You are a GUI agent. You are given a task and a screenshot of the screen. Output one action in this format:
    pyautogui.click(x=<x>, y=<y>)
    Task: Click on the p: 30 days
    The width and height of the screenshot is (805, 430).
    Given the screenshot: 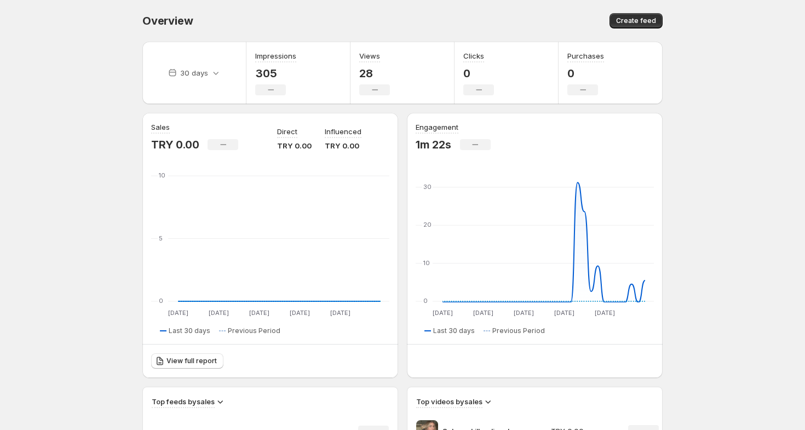 What is the action you would take?
    pyautogui.click(x=194, y=73)
    